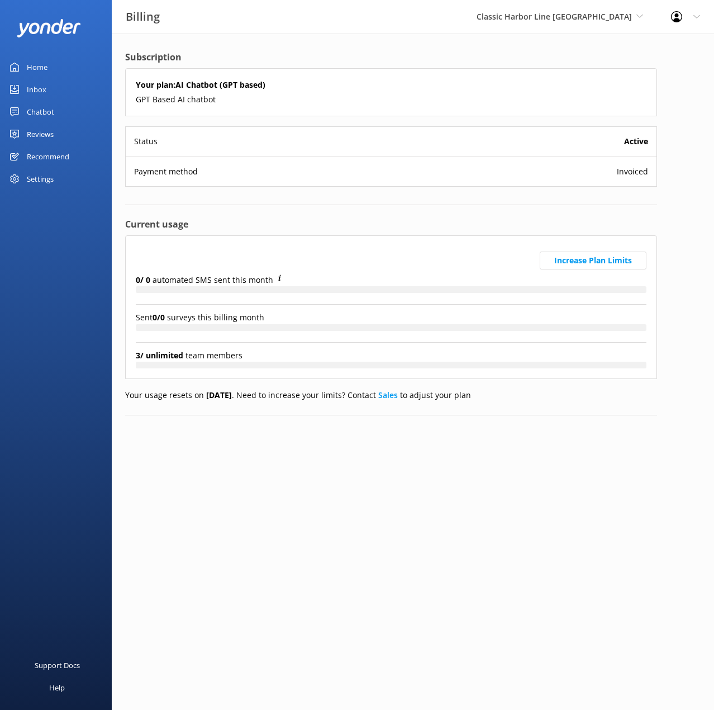  Describe the element at coordinates (49, 28) in the screenshot. I see `img: yonder-white-logo.png` at that location.